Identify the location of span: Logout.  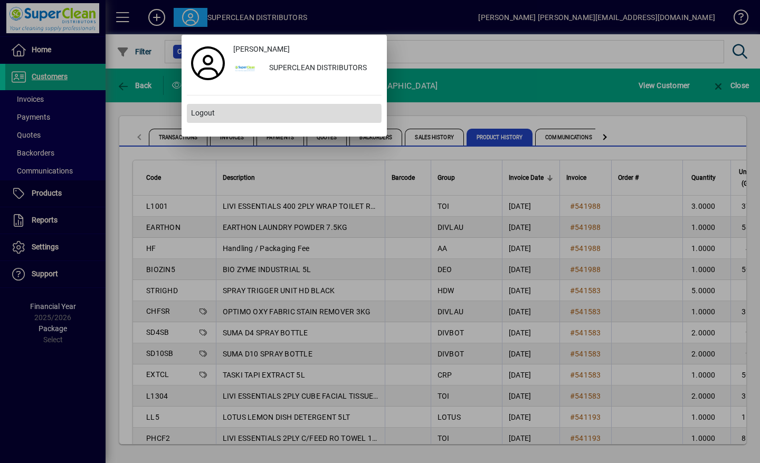
(203, 113).